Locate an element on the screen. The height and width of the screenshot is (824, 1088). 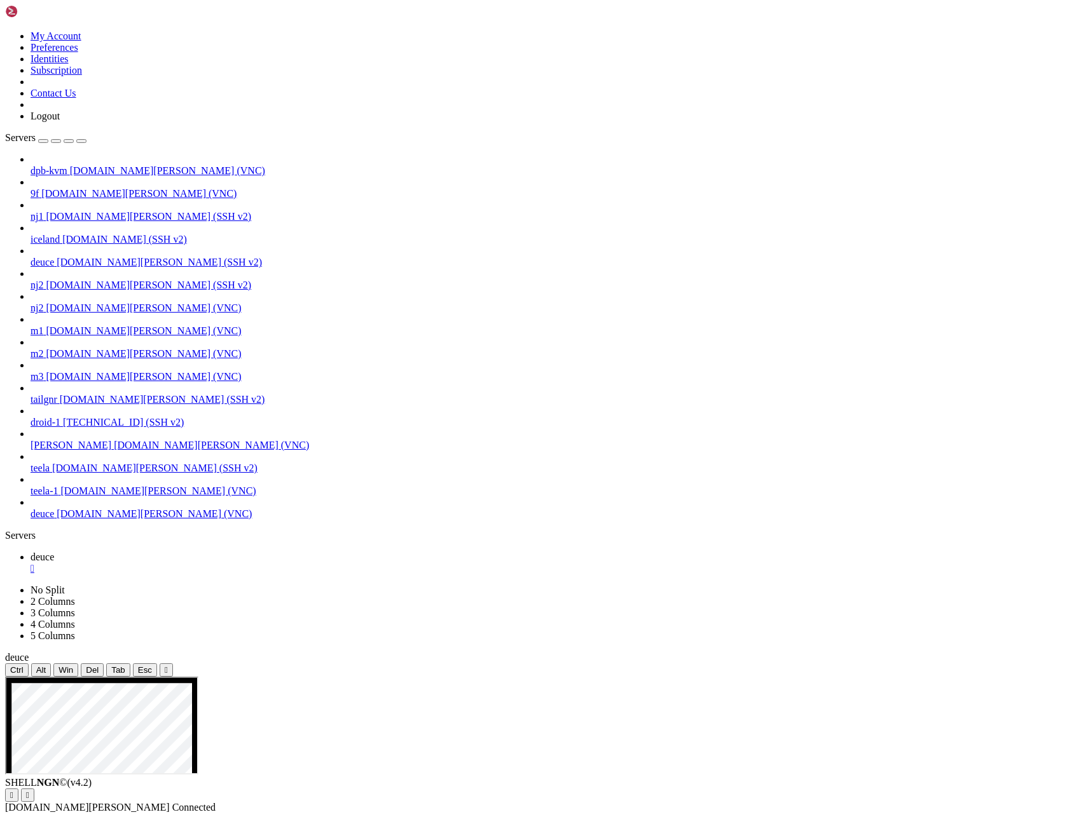
a: 5 Columns is located at coordinates (53, 636).